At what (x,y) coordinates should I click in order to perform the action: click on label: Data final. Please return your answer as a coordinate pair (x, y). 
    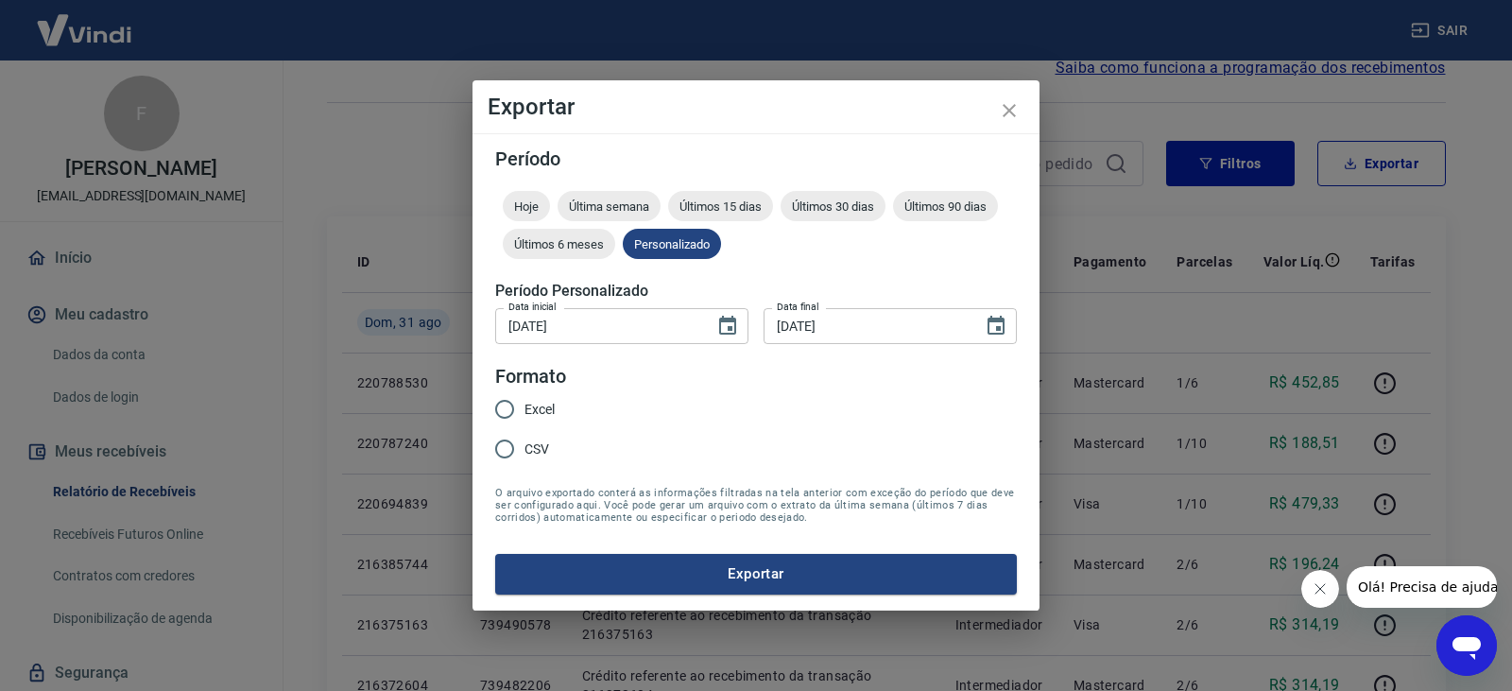
    Looking at the image, I should click on (797, 306).